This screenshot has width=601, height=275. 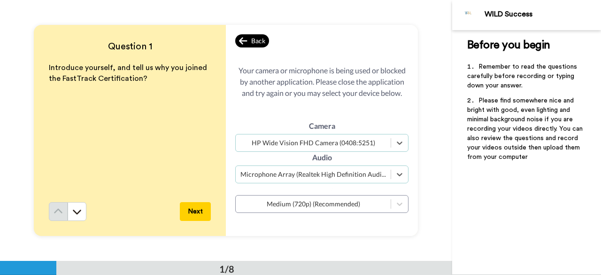 What do you see at coordinates (252, 41) in the screenshot?
I see `div: Back` at bounding box center [252, 41].